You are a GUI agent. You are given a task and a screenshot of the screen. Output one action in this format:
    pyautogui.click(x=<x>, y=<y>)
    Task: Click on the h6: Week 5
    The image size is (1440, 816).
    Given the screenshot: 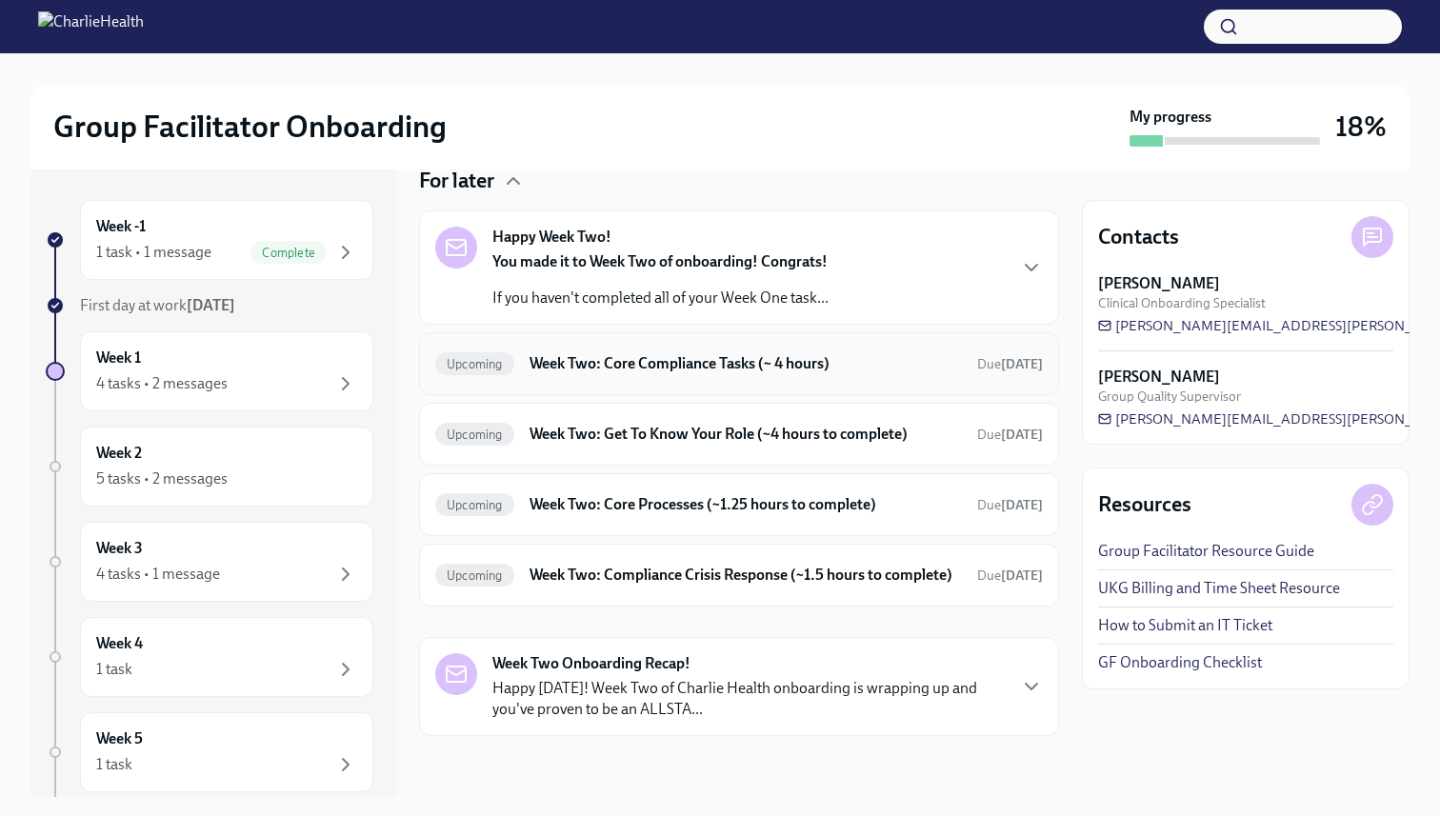 What is the action you would take?
    pyautogui.click(x=119, y=739)
    